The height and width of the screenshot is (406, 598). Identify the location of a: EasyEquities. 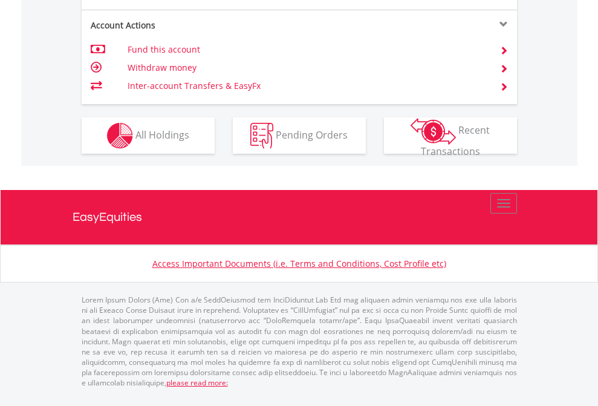
(299, 217).